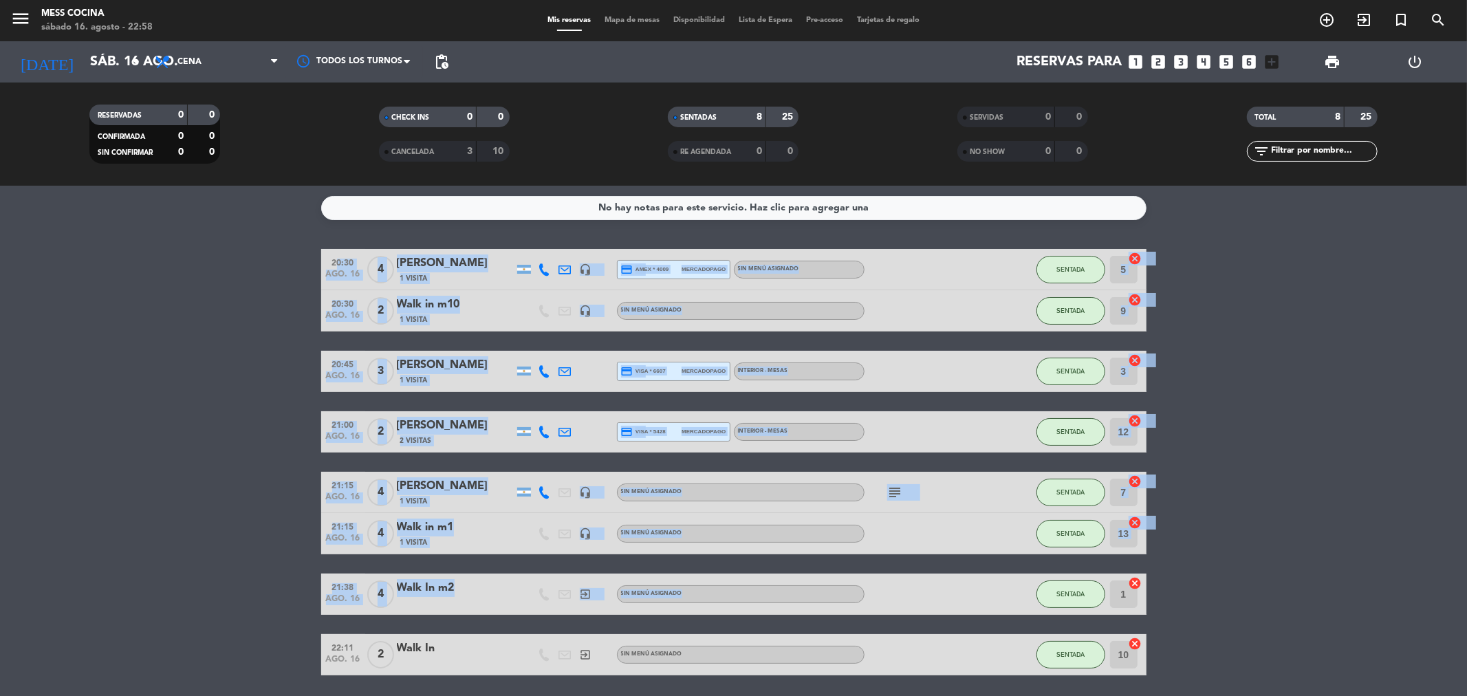  What do you see at coordinates (1415, 62) in the screenshot?
I see `div: LOG OUT` at bounding box center [1415, 62].